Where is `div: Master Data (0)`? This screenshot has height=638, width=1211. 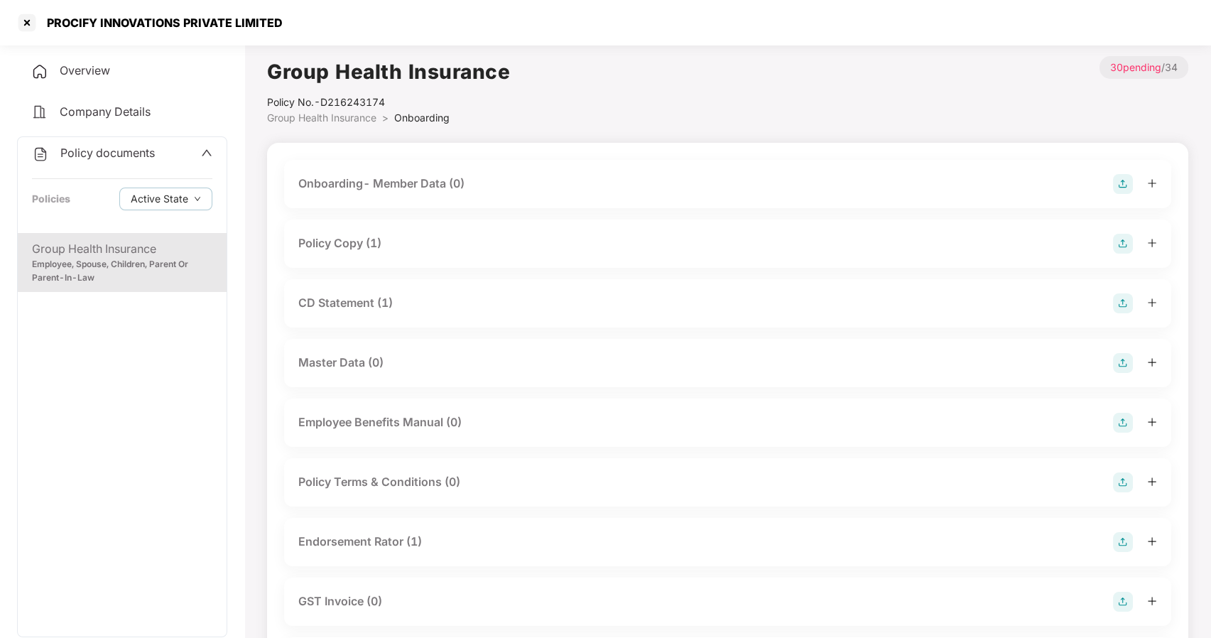 div: Master Data (0) is located at coordinates (341, 362).